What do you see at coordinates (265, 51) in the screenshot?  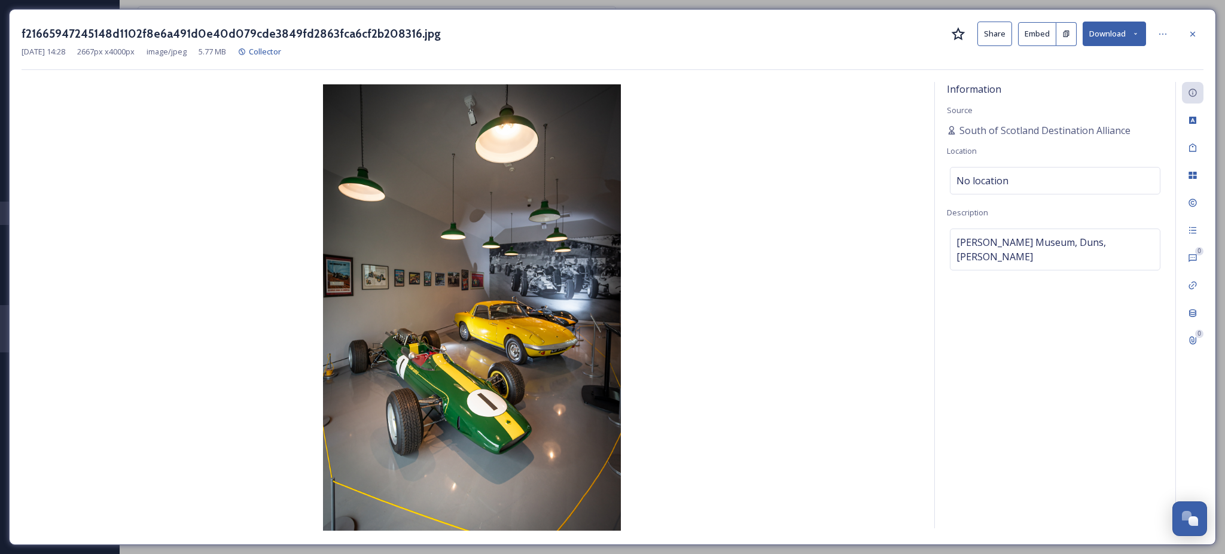 I see `span: Collector` at bounding box center [265, 51].